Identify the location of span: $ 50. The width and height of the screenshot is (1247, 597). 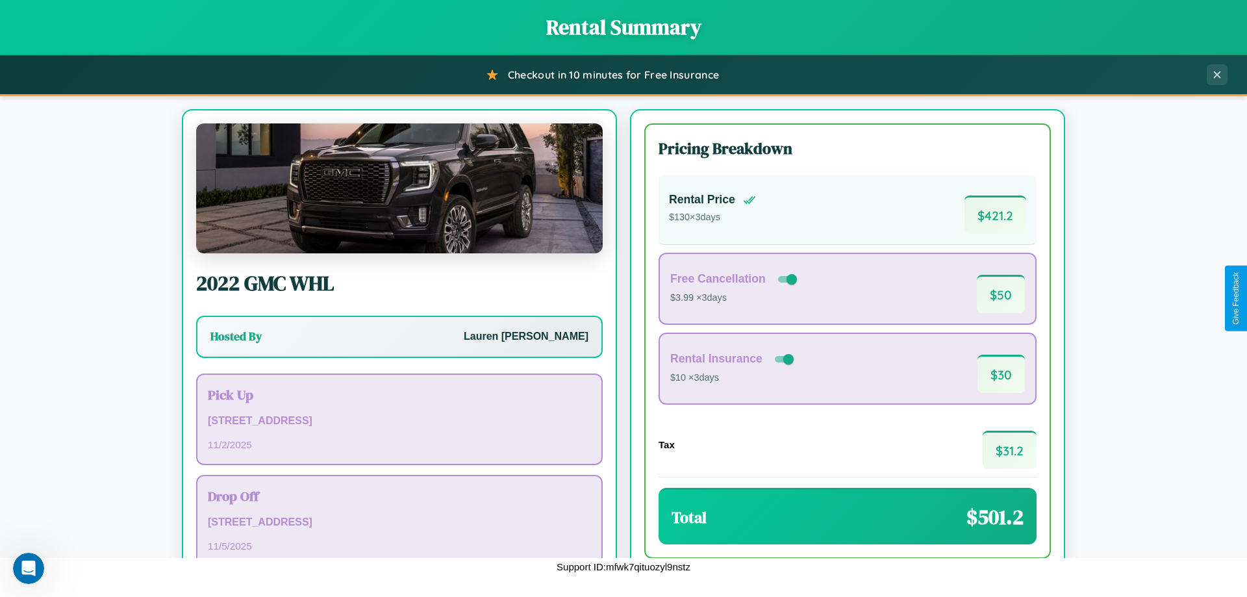
(1001, 294).